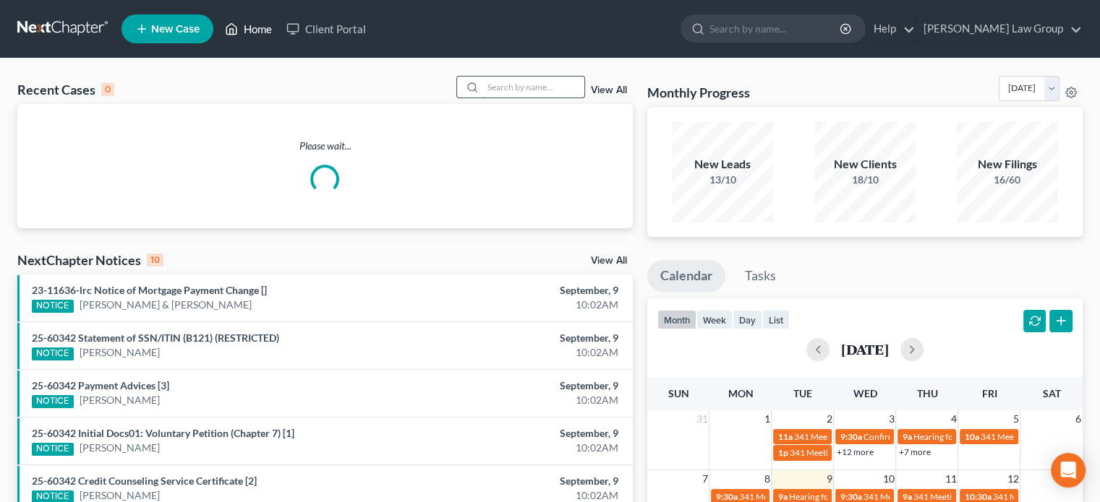 This screenshot has width=1100, height=502. I want to click on span: 8, so click(766, 479).